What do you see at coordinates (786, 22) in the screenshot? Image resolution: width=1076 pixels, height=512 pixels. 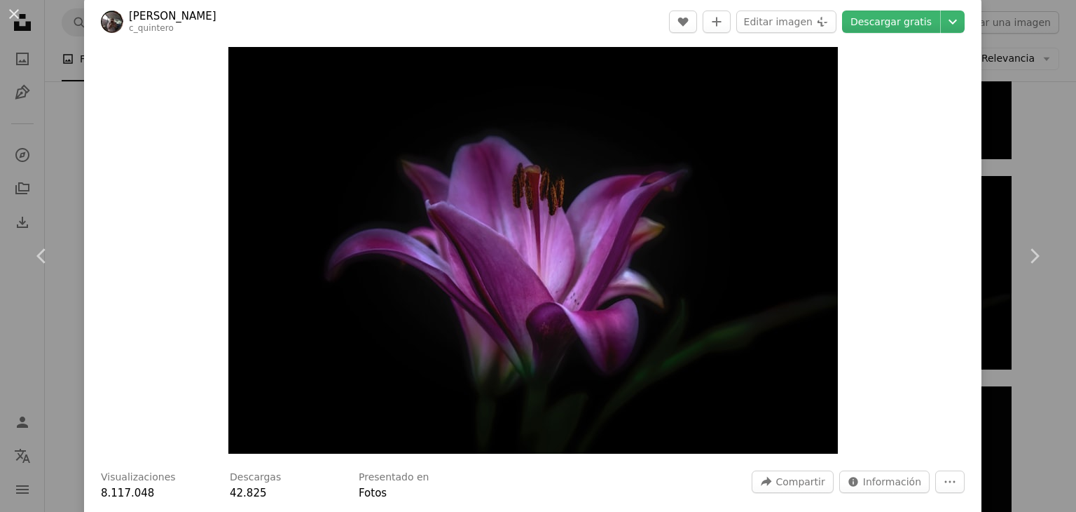 I see `button: Editar imagen` at bounding box center [786, 22].